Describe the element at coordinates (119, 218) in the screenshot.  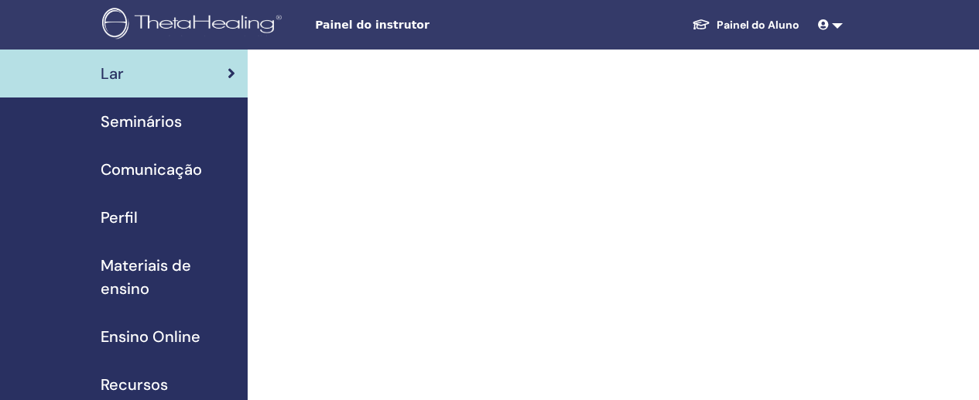
I see `span: Perfil` at that location.